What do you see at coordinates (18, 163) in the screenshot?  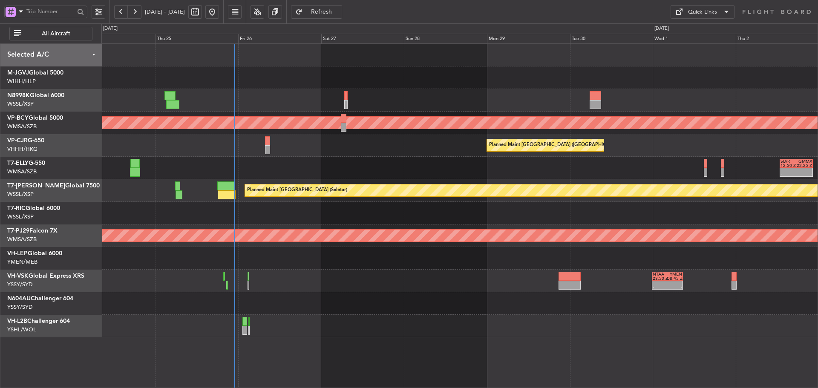 I see `span: T7-ELLY` at bounding box center [18, 163].